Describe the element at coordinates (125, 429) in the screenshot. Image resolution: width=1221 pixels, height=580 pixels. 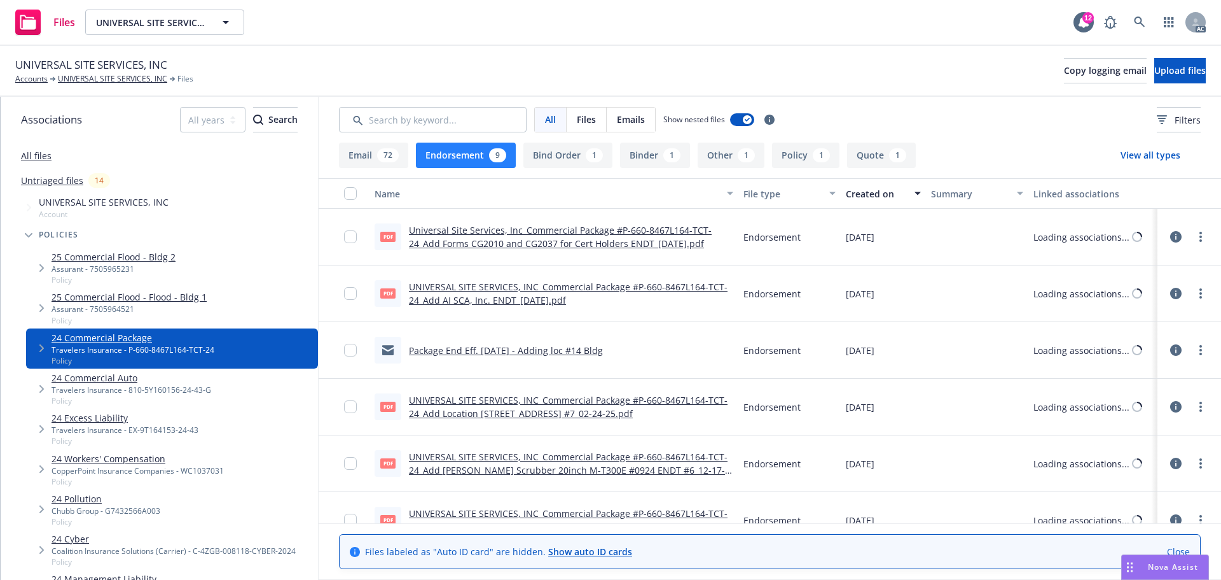
I see `div: Travelers Insurance - EX-9T164153-24-43` at that location.